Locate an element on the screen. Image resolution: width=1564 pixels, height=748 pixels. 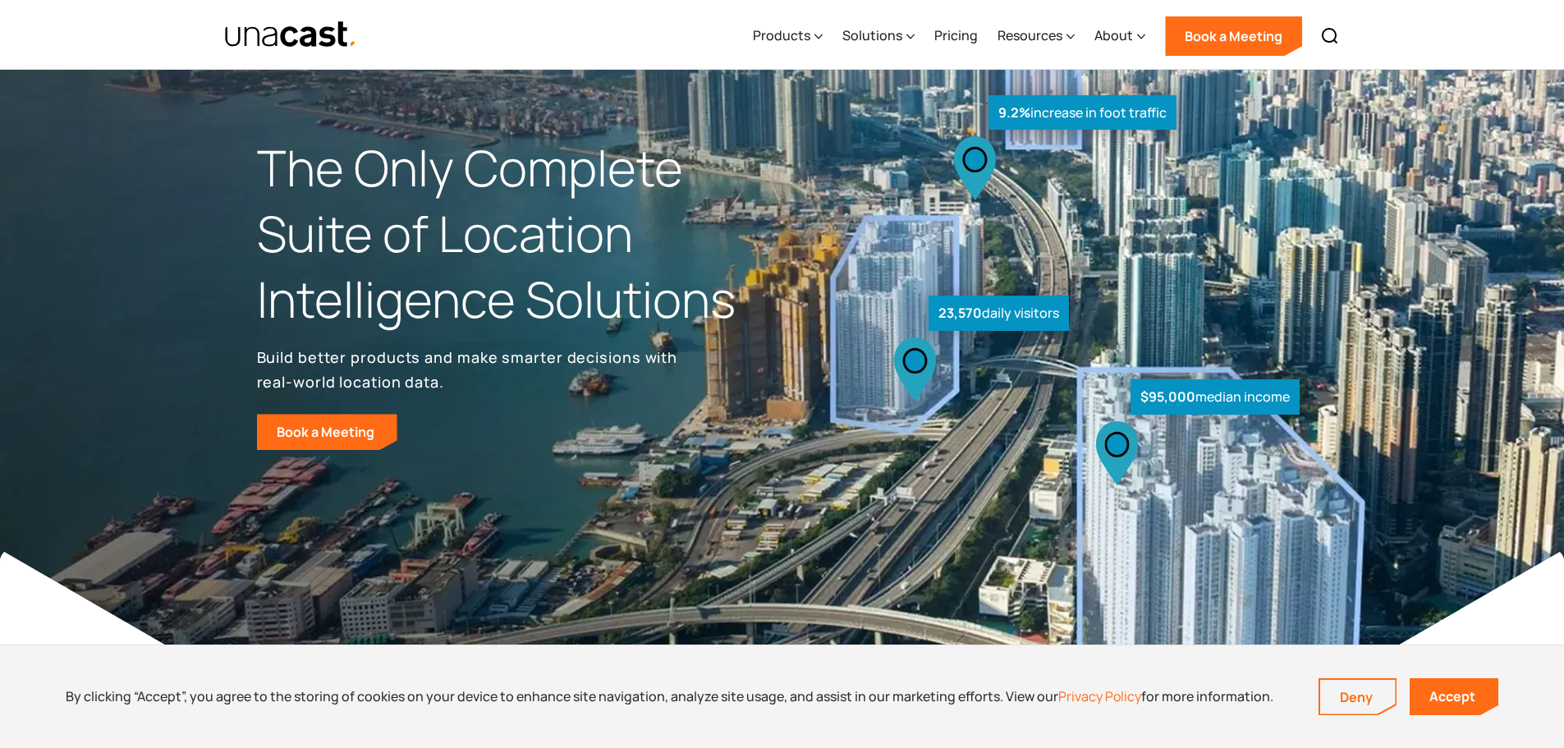
strong: $95,000 is located at coordinates (1167, 396).